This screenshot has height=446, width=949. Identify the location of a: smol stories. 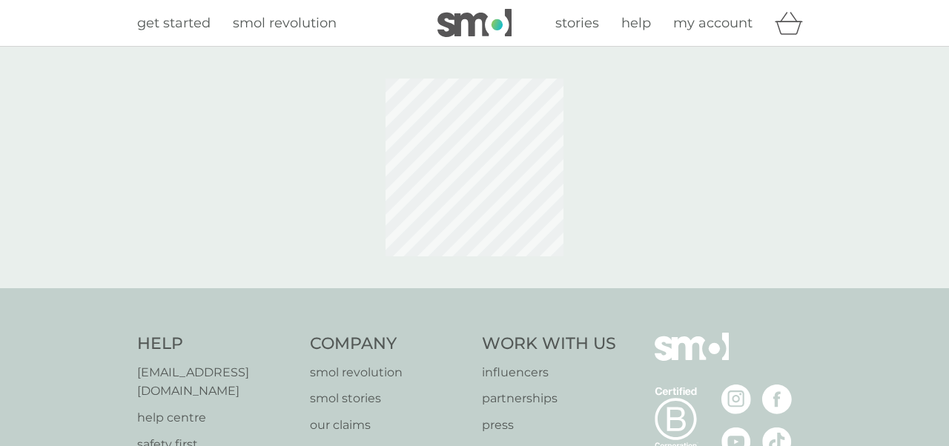
(388, 399).